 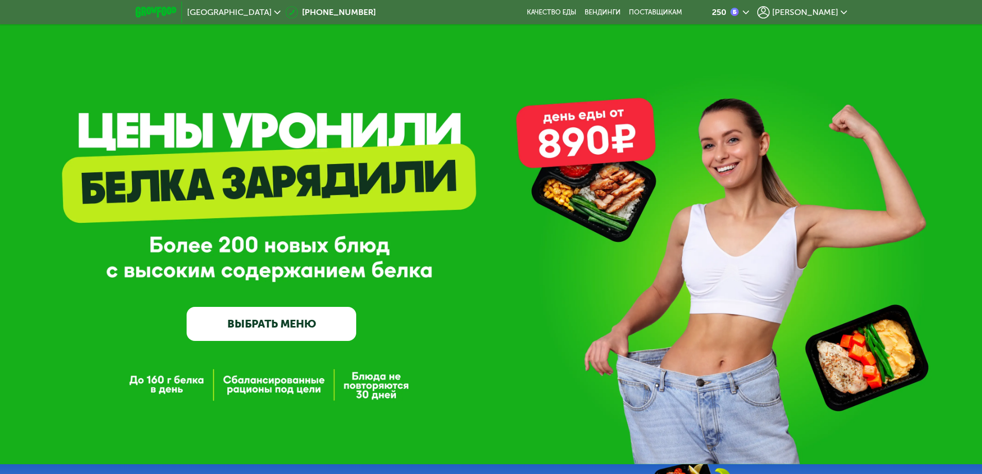 What do you see at coordinates (271, 324) in the screenshot?
I see `a: ВЫБРАТЬ МЕНЮ` at bounding box center [271, 324].